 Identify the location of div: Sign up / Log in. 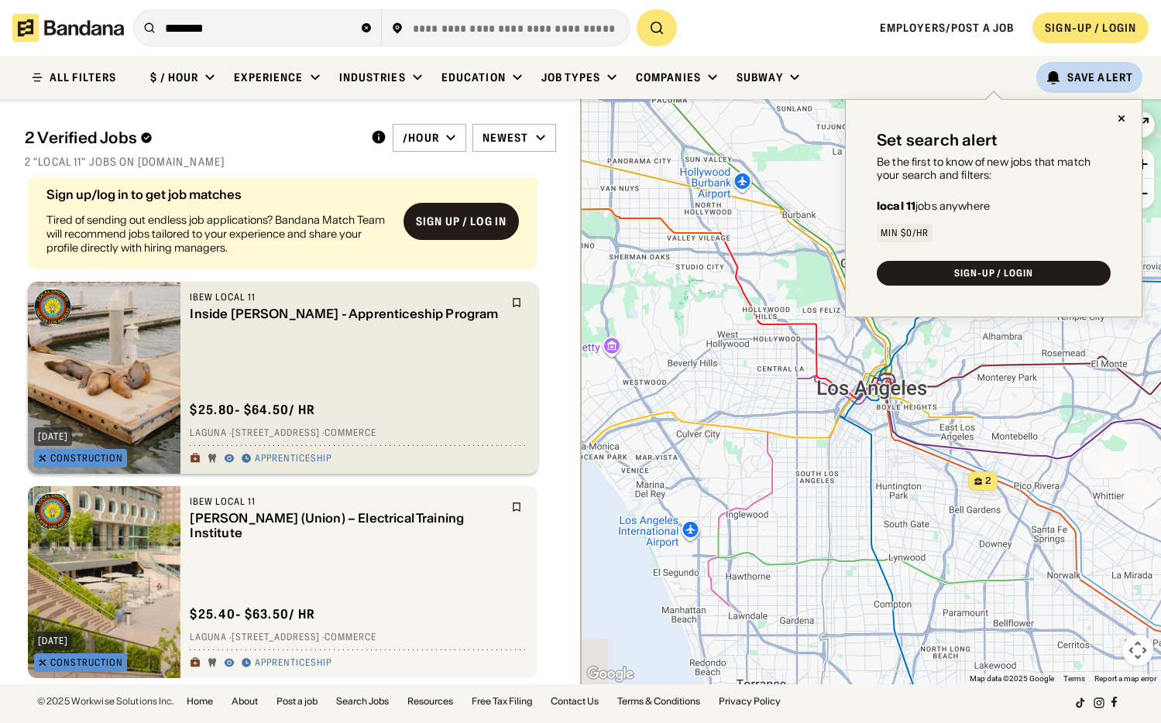
(461, 221).